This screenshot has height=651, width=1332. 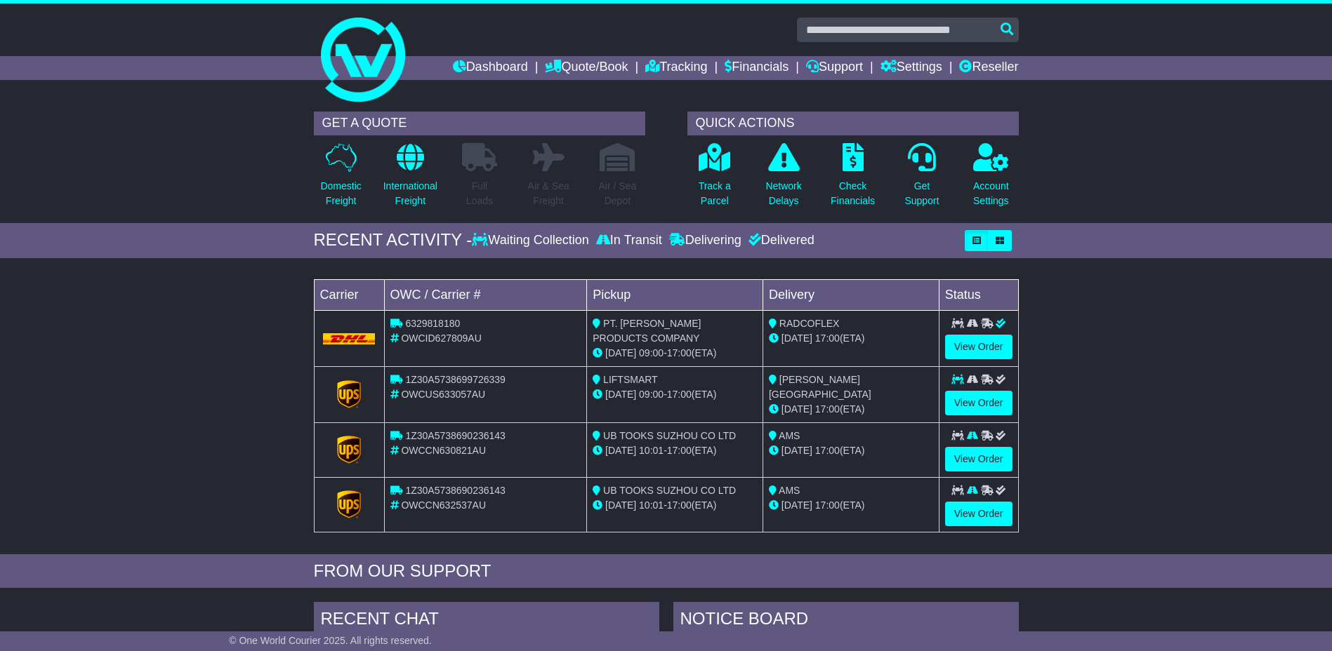 What do you see at coordinates (479, 124) in the screenshot?
I see `div: GET A QUOTE` at bounding box center [479, 124].